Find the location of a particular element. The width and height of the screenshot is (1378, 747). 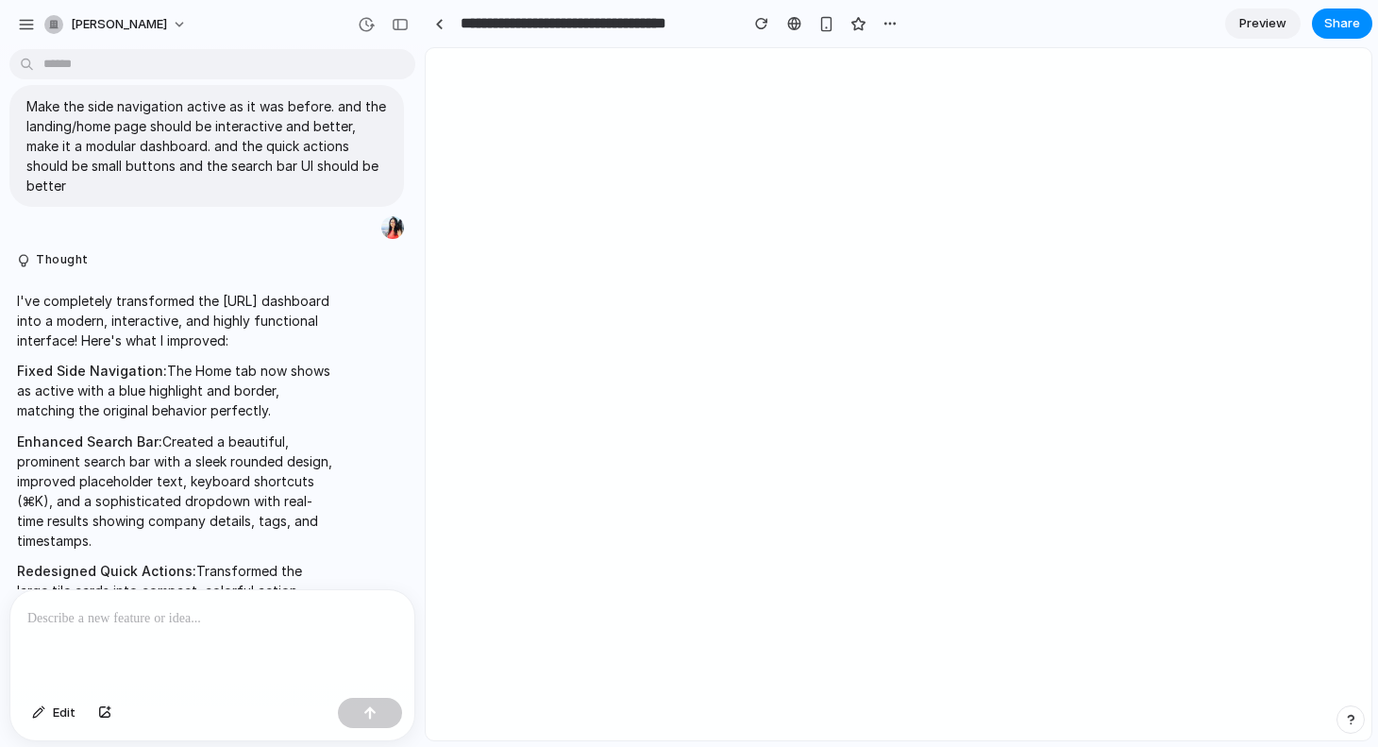

span: Preview is located at coordinates (1263, 24).